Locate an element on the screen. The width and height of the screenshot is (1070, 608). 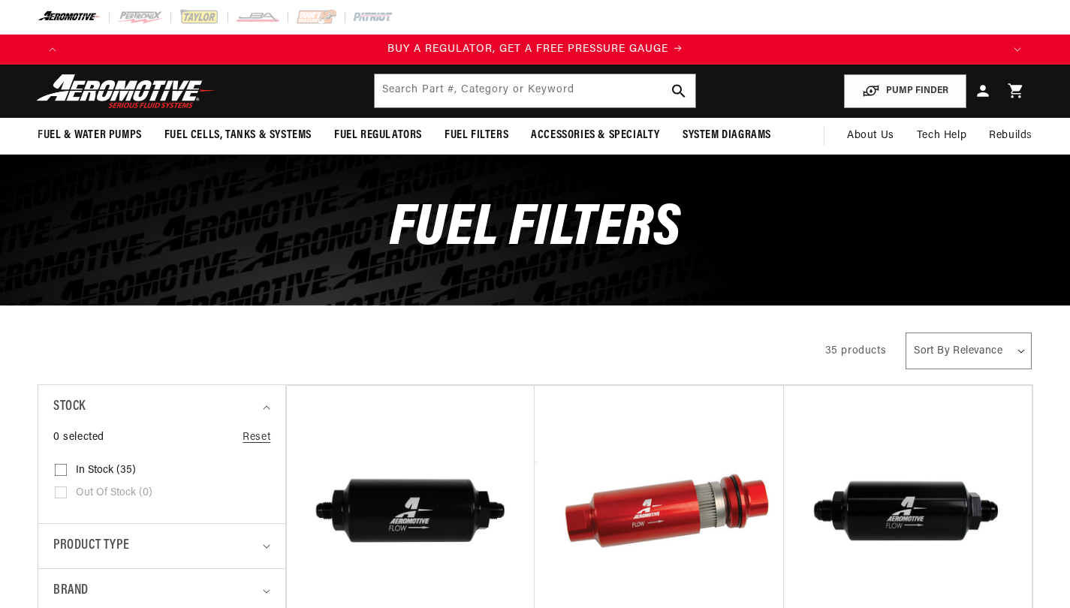
button: Translation missing: en.sections.announcements.next_announcement is located at coordinates (1017, 50).